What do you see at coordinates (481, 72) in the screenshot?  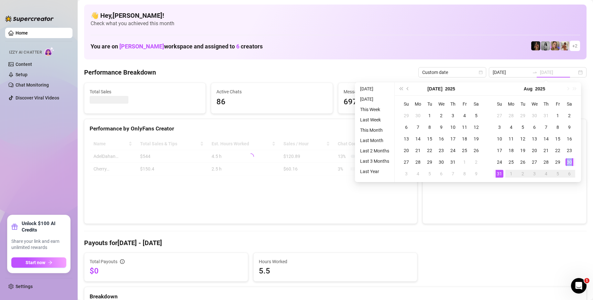 I see `span: calendar` at bounding box center [481, 72].